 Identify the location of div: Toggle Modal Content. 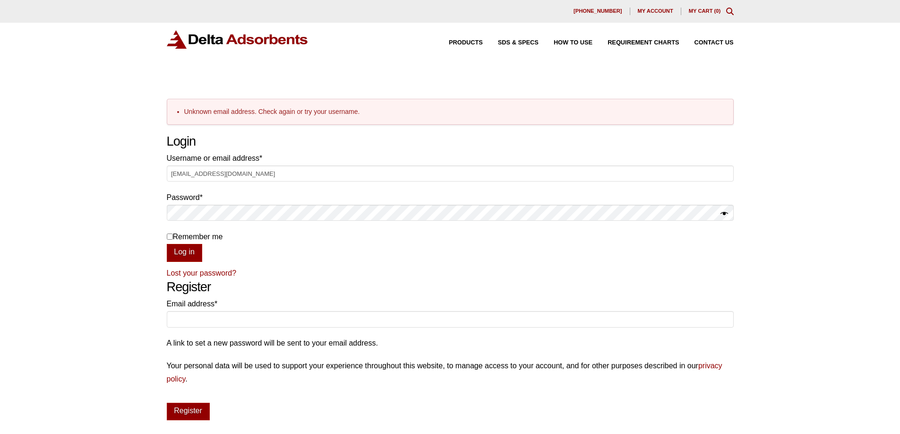
(730, 11).